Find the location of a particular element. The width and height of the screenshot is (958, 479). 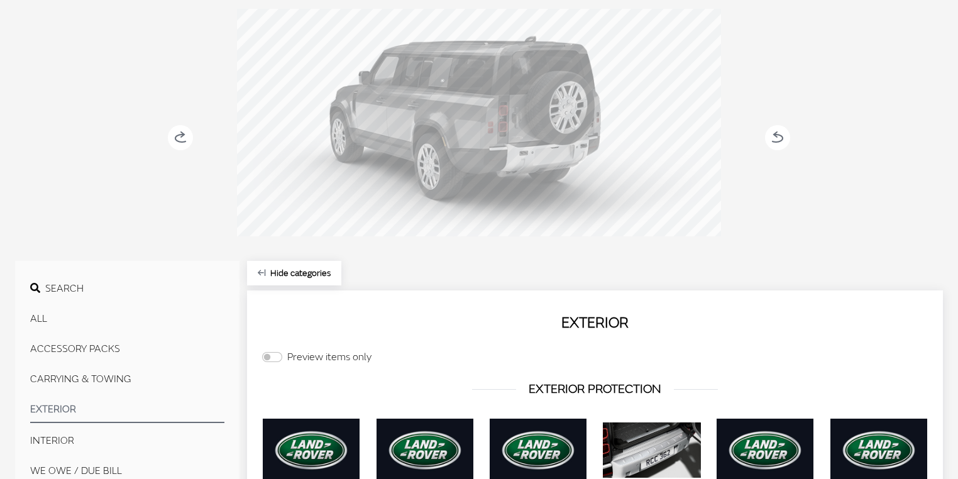

button: All is located at coordinates (127, 319).